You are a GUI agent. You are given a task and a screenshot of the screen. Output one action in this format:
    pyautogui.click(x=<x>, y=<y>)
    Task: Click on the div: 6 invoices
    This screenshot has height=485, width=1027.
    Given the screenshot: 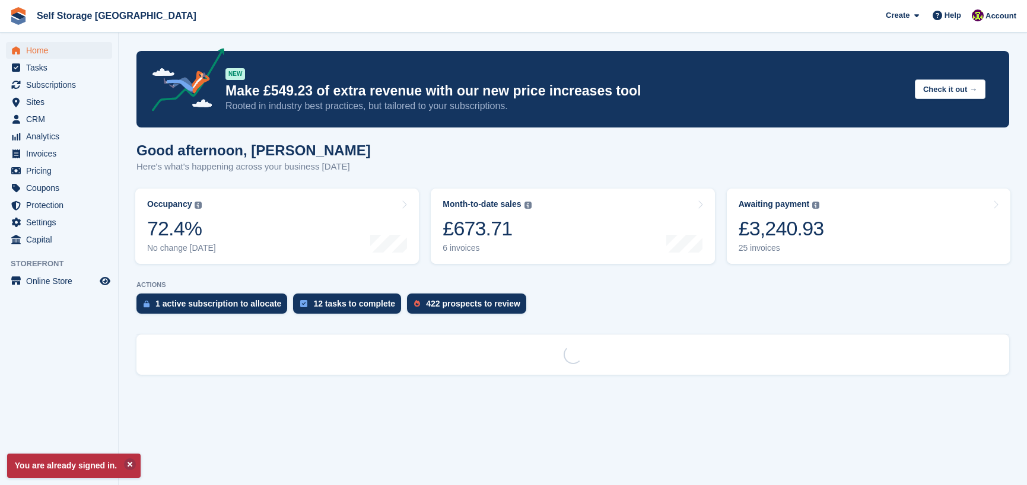 What is the action you would take?
    pyautogui.click(x=486, y=248)
    